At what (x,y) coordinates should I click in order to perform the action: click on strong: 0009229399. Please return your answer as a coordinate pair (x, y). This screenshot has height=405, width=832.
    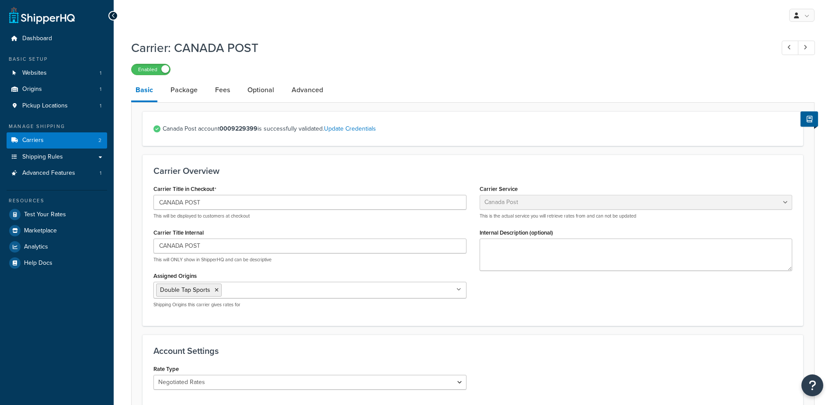
    Looking at the image, I should click on (238, 129).